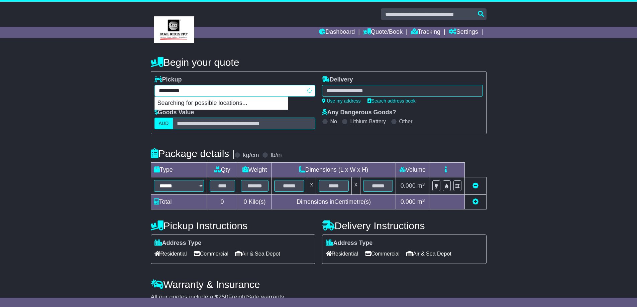  Describe the element at coordinates (222, 202) in the screenshot. I see `td: 0` at that location.